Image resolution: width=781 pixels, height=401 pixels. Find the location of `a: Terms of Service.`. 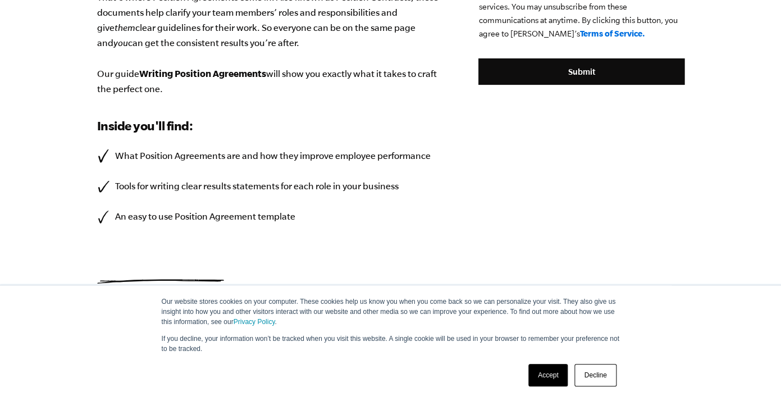

a: Terms of Service. is located at coordinates (612, 33).